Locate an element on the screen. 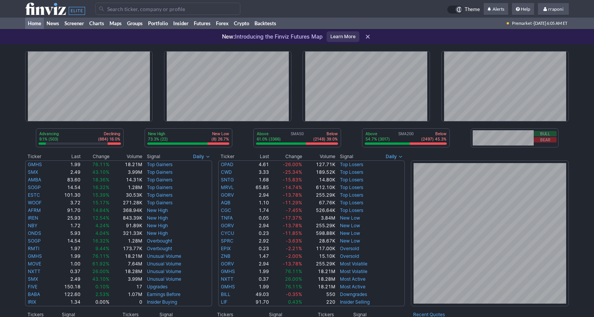  a: Groups is located at coordinates (135, 23).